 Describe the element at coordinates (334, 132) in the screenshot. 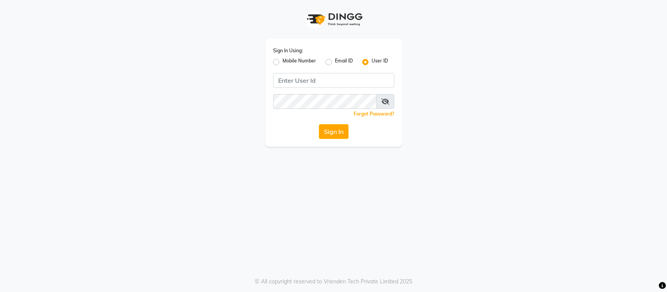

I see `button: Sign In` at that location.